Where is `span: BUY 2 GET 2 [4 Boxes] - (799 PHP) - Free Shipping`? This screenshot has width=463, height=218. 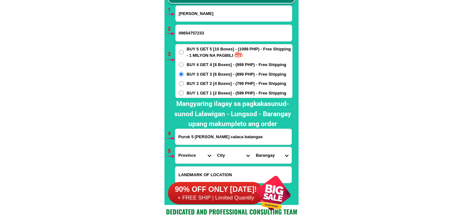 span: BUY 2 GET 2 [4 Boxes] - (799 PHP) - Free Shipping is located at coordinates (236, 84).